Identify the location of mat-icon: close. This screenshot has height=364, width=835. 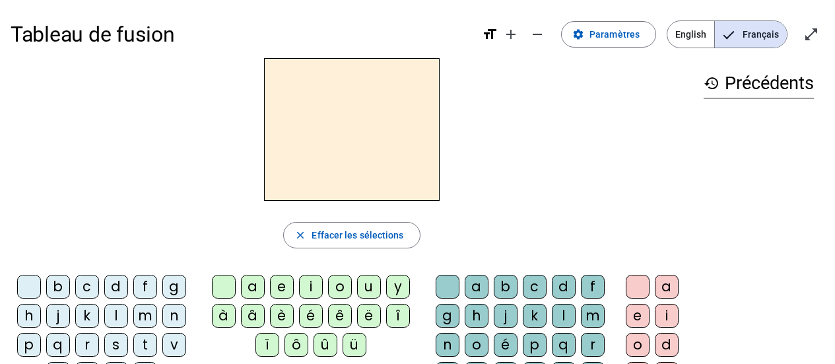
(300, 235).